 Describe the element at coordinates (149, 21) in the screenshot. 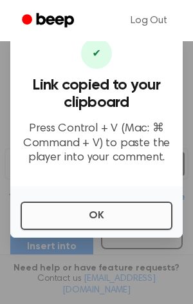

I see `a: Log Out` at that location.